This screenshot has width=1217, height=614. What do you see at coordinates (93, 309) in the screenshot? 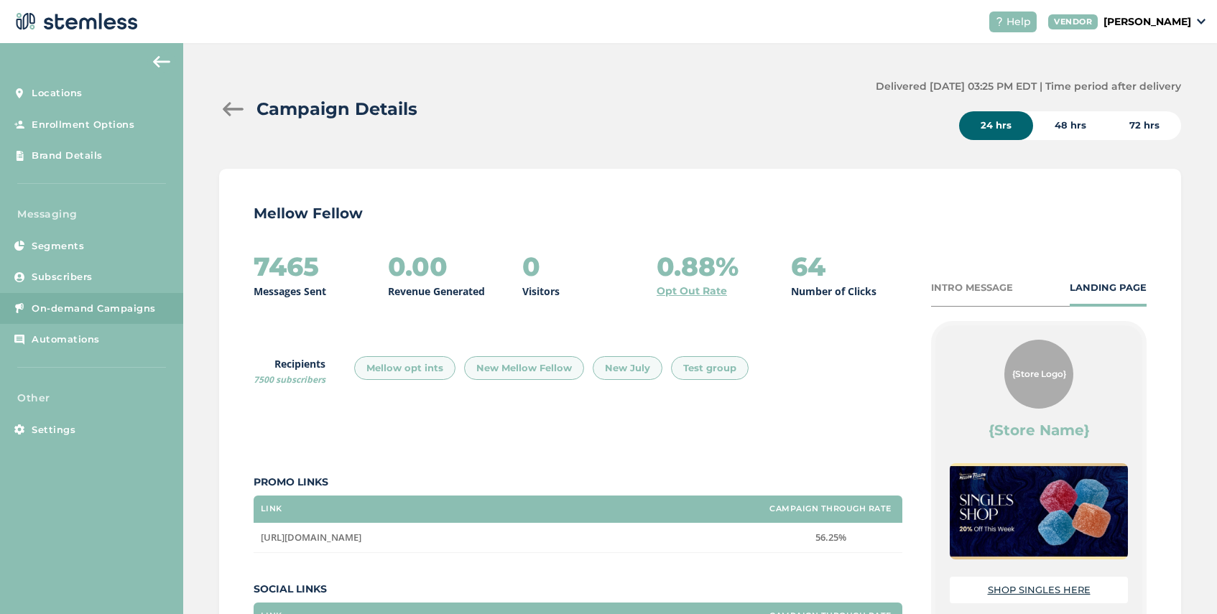
I see `span: On-demand Campaigns` at bounding box center [93, 309].